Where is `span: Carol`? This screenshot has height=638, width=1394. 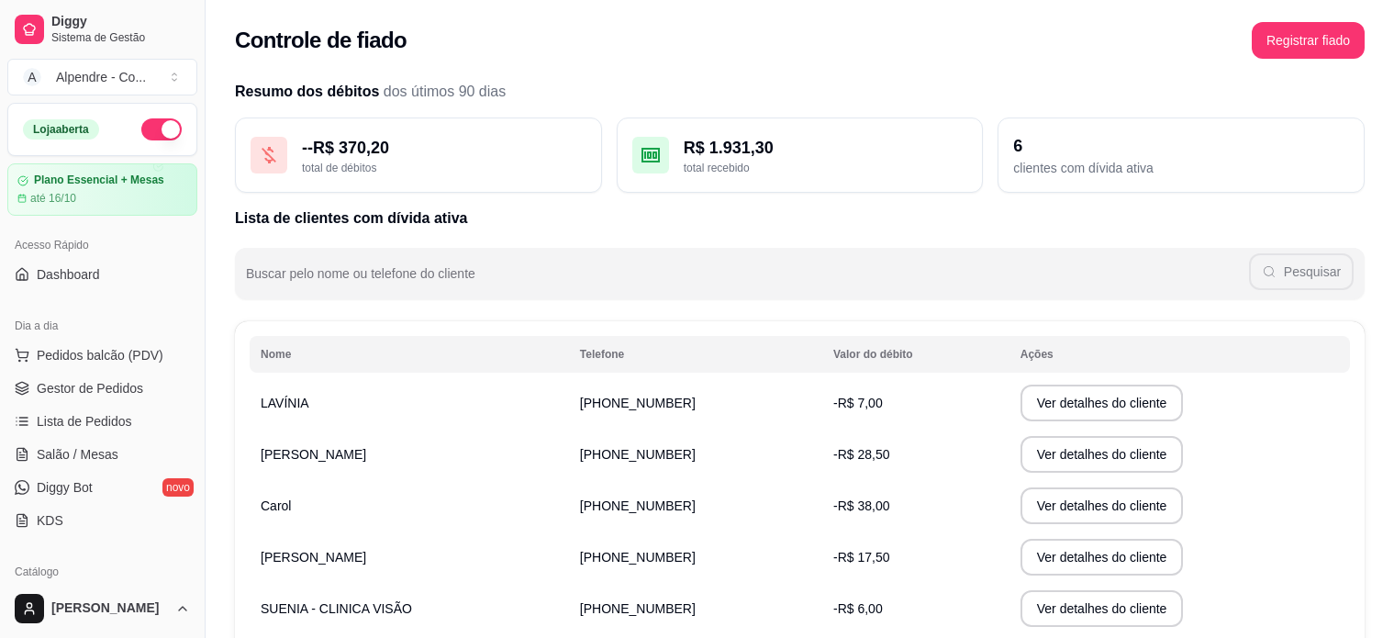 span: Carol is located at coordinates (275, 506).